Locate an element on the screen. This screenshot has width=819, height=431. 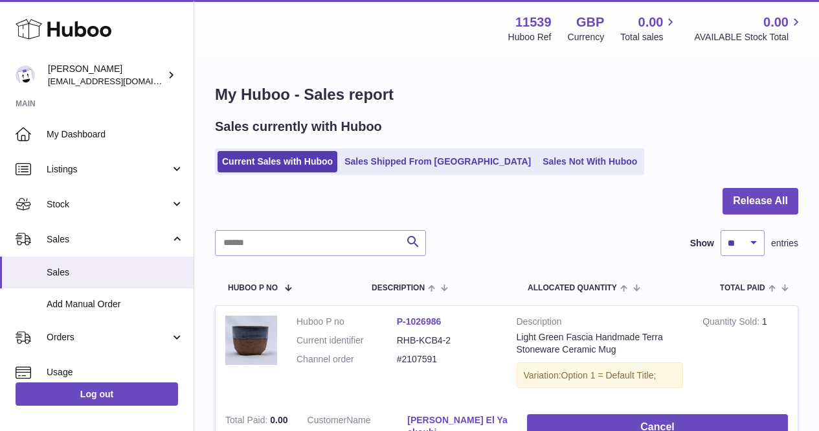
strong: Total Paid is located at coordinates (247, 421).